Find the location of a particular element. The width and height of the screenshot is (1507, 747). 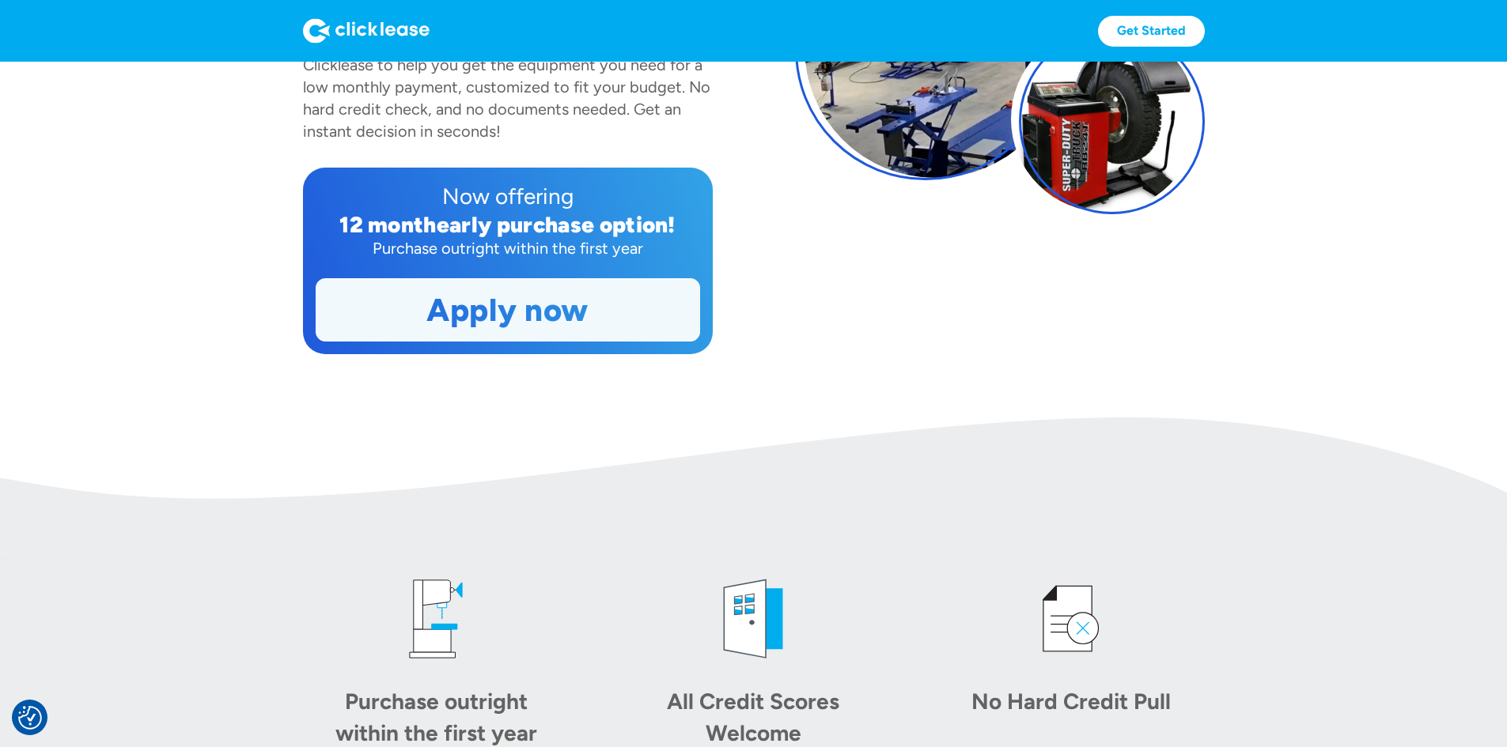

div: Purchase outright within the first year is located at coordinates (508, 248).